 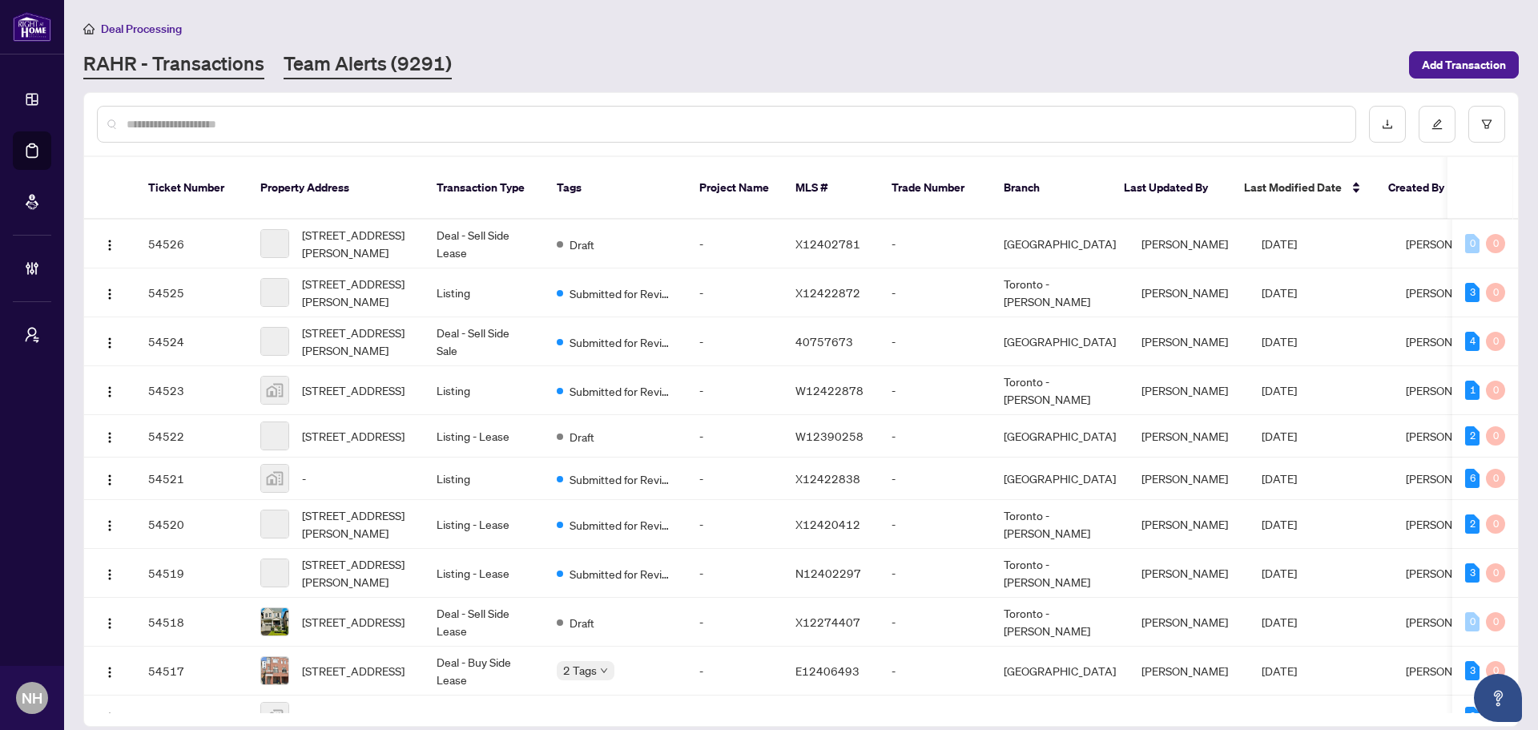 What do you see at coordinates (580, 670) in the screenshot?
I see `span: 2 Tags` at bounding box center [580, 670].